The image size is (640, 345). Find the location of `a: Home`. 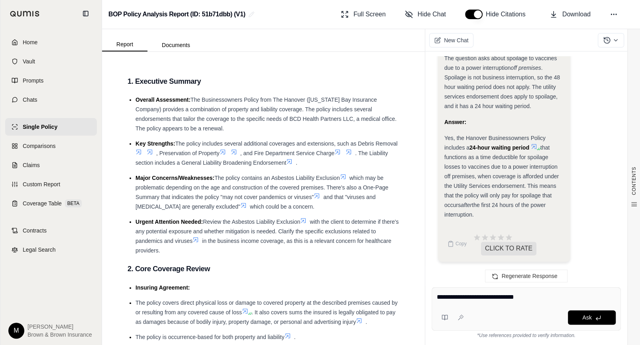

a: Home is located at coordinates (51, 42).